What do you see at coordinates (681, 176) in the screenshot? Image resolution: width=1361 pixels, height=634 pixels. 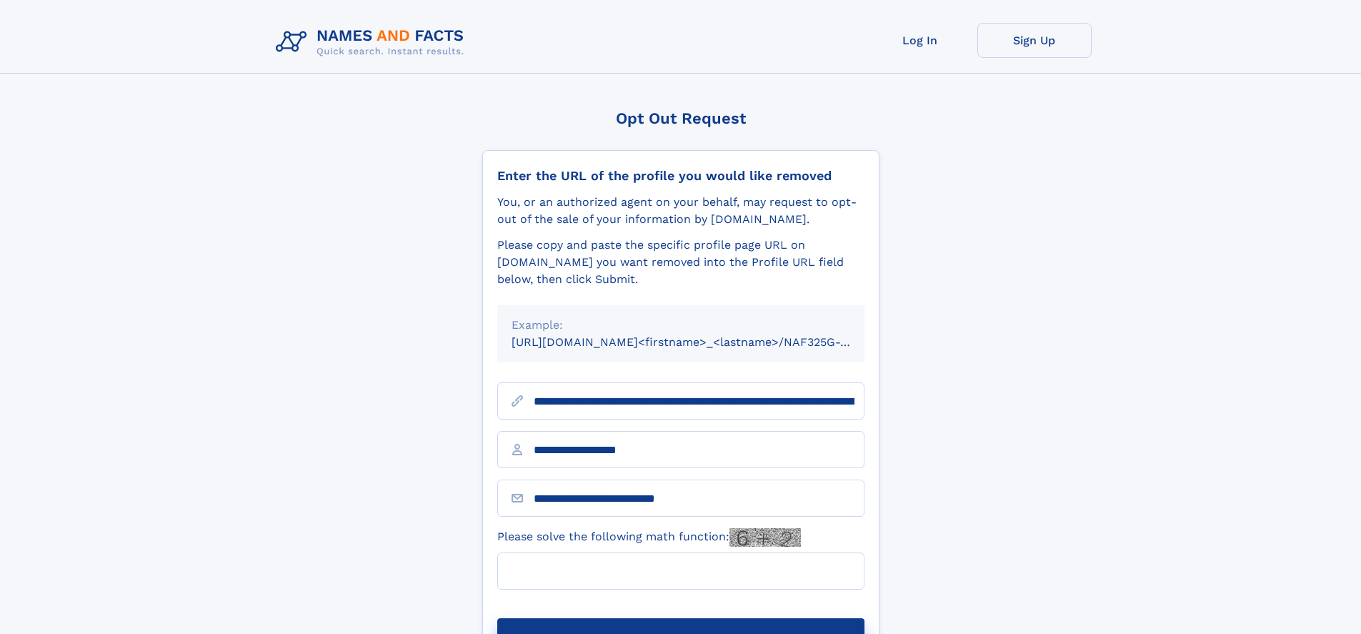 I see `div: Enter the URL of the profile you would like removed` at bounding box center [681, 176].